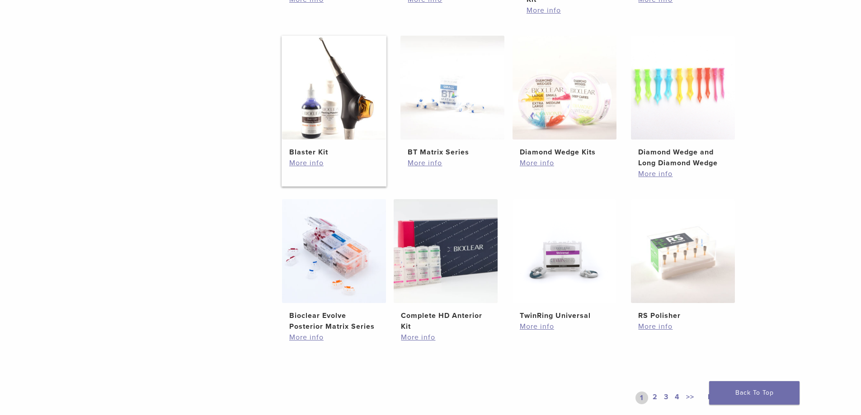 Image resolution: width=861 pixels, height=415 pixels. What do you see at coordinates (446, 251) in the screenshot?
I see `img: Complete HD Anterior Kit` at bounding box center [446, 251].